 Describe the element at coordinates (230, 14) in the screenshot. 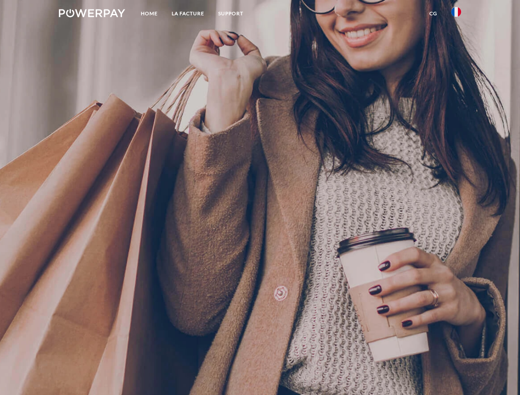

I see `a: Support` at that location.